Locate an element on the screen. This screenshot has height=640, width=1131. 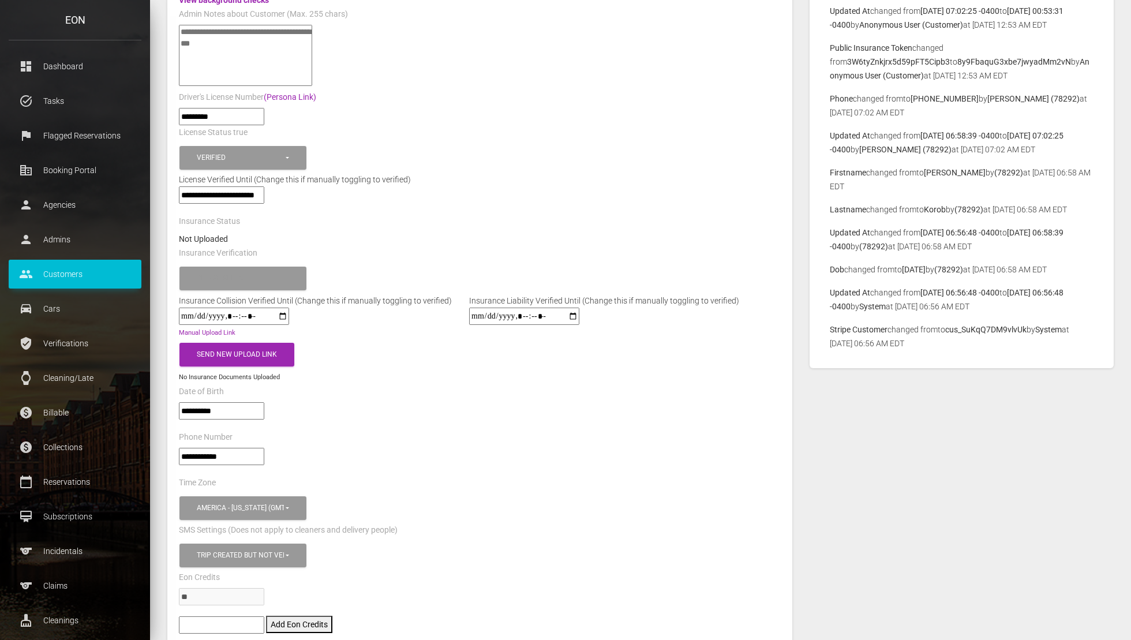
div: Trip created but not verified , Customer is verified and trip is set to go is located at coordinates (240, 555).